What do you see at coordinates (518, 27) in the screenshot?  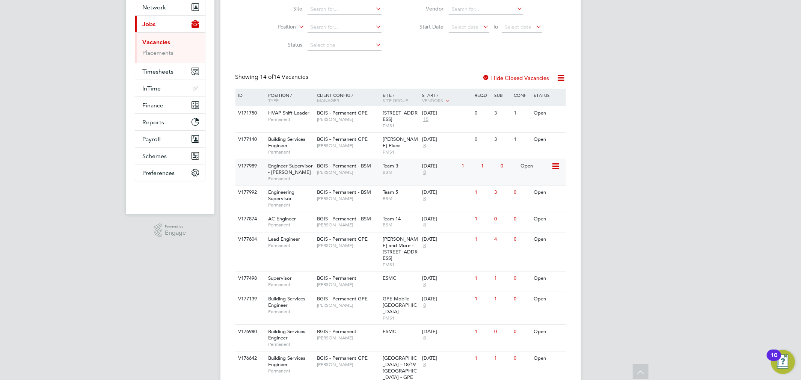 I see `span: Select date` at bounding box center [518, 27].